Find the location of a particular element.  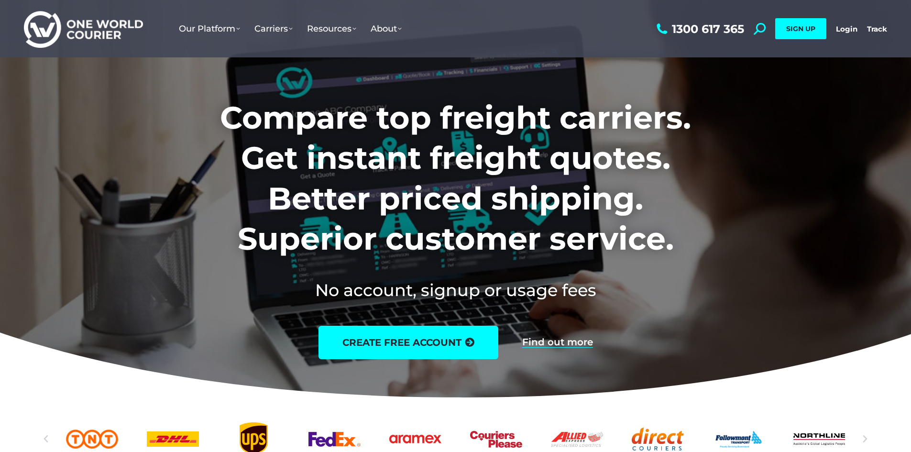

a: SIGN UP is located at coordinates (800, 29).